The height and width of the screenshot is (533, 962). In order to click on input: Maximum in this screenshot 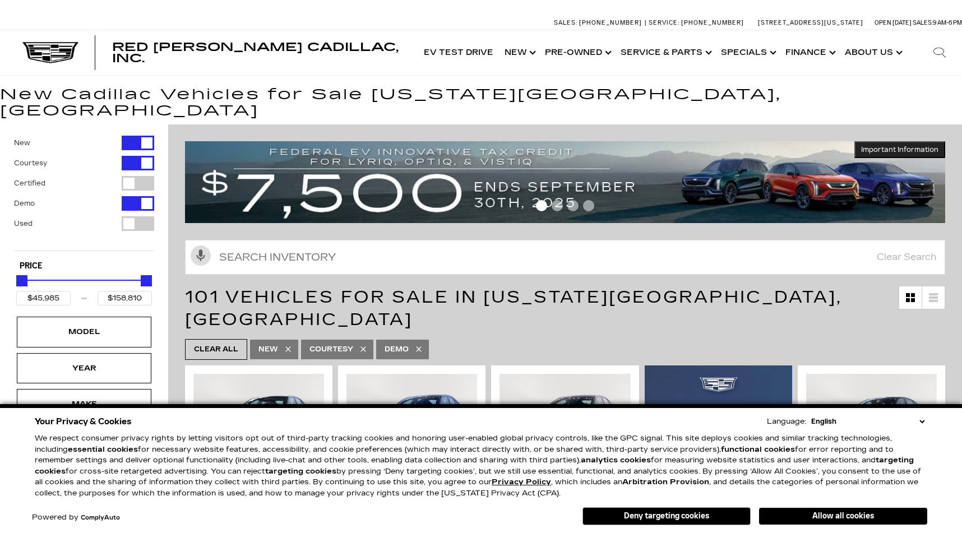, I will do `click(124, 298)`.